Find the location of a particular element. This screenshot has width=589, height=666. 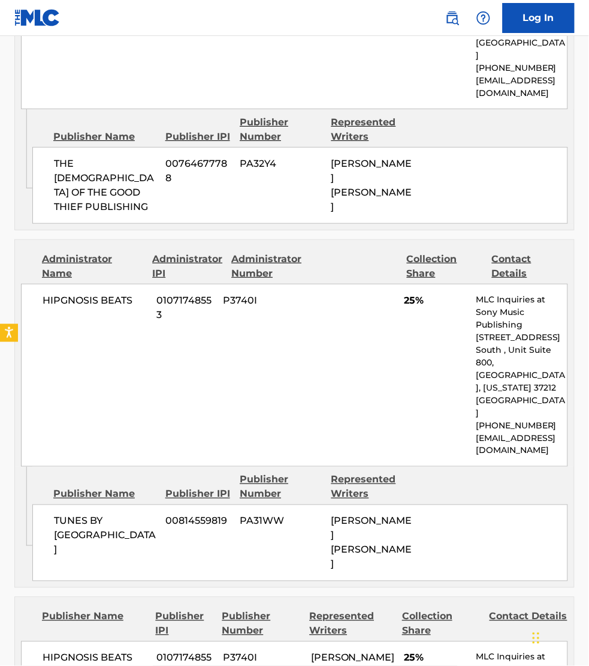

span: 00764677788 is located at coordinates (198, 171).